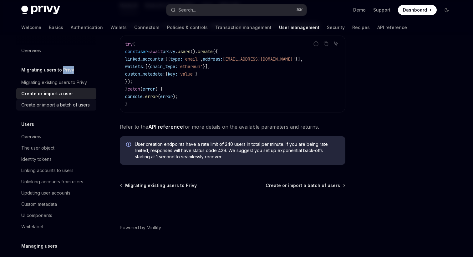 The height and width of the screenshot is (257, 473). I want to click on div: Linking accounts to users, so click(47, 171).